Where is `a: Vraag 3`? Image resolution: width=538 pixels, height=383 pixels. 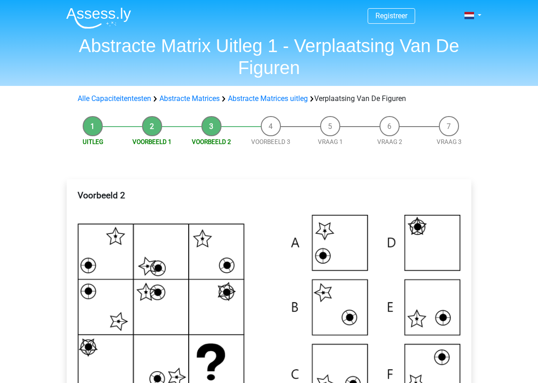
a: Vraag 3 is located at coordinates (449, 142).